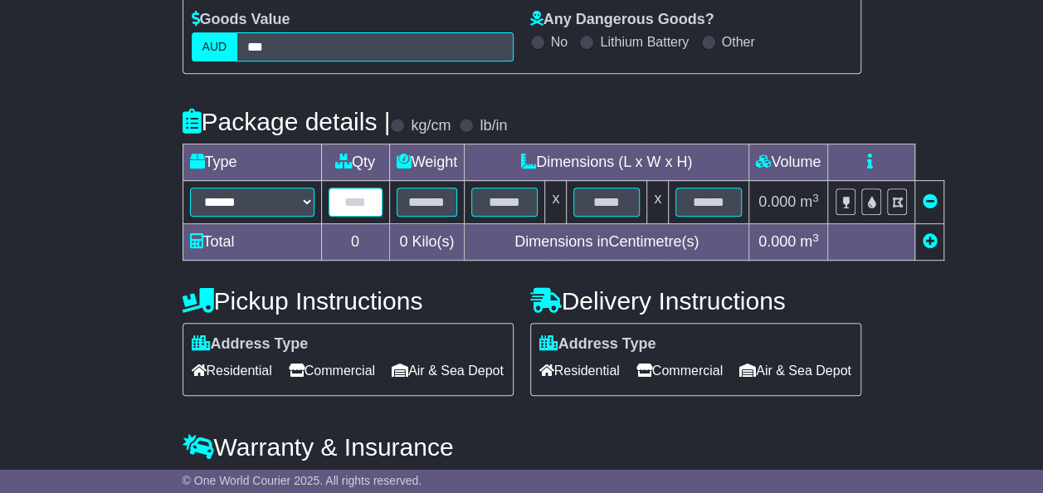 The height and width of the screenshot is (493, 1043). What do you see at coordinates (355, 242) in the screenshot?
I see `td: 0` at bounding box center [355, 242].